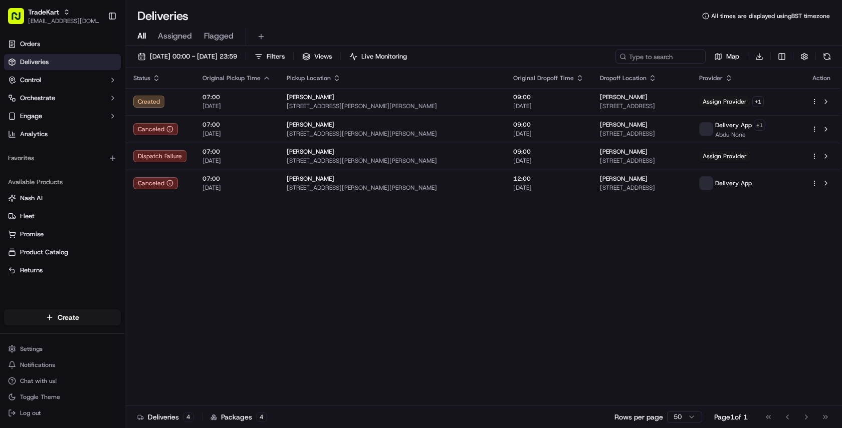 This screenshot has width=842, height=428. Describe the element at coordinates (175, 36) in the screenshot. I see `span: Assigned` at that location.